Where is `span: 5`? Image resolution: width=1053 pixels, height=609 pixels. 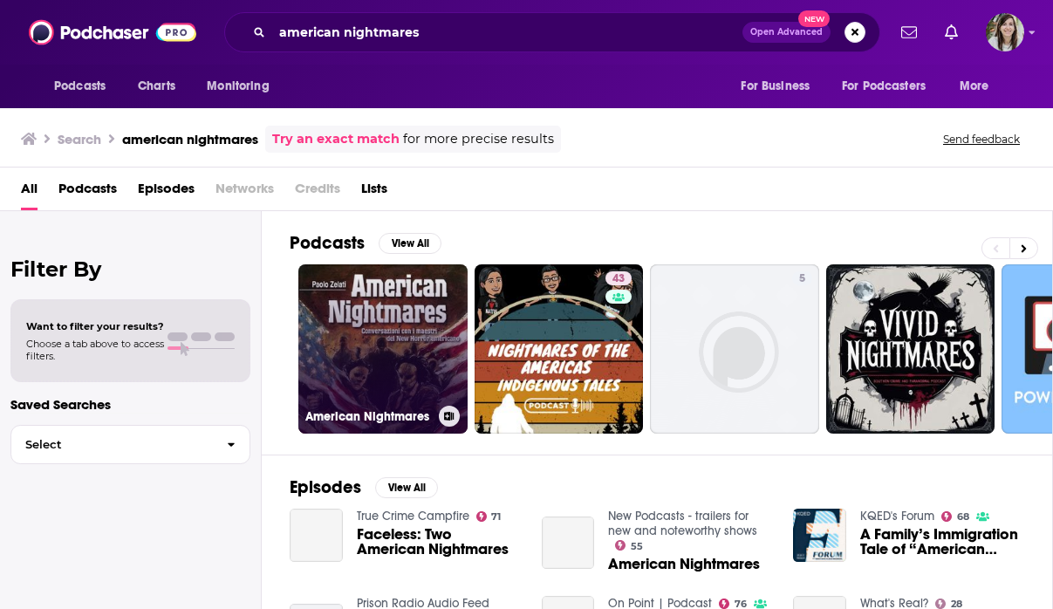 span: 5 is located at coordinates (801, 279).